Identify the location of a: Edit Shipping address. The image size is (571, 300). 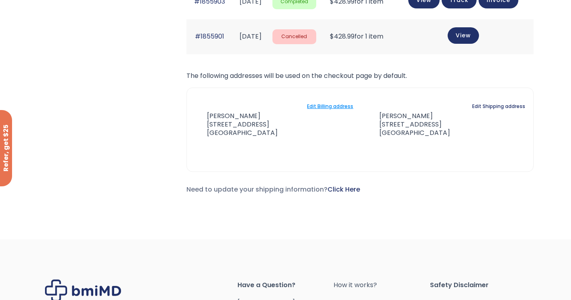
(499, 106).